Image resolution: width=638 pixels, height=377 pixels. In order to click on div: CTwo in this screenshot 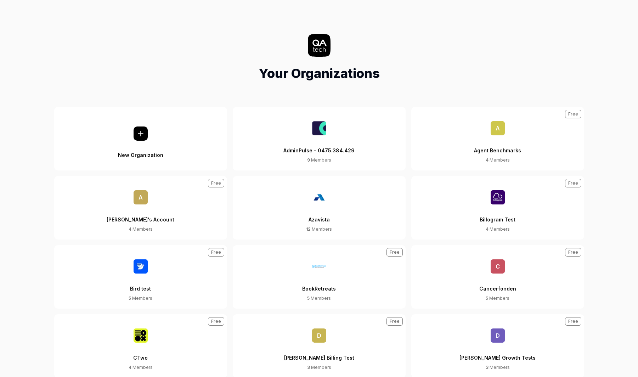, I will do `click(140, 353)`.